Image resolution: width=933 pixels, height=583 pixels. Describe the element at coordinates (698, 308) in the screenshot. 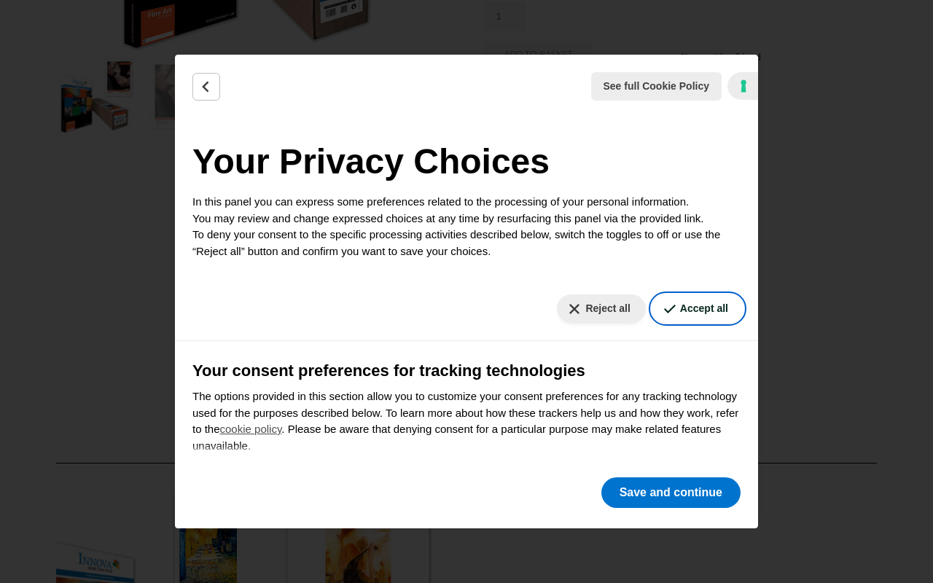

I see `button: Accept all` at that location.